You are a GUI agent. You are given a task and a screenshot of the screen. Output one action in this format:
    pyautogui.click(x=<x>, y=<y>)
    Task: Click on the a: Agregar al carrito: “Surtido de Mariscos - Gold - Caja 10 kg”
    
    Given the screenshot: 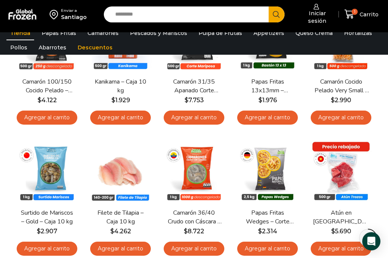 What is the action you would take?
    pyautogui.click(x=47, y=248)
    